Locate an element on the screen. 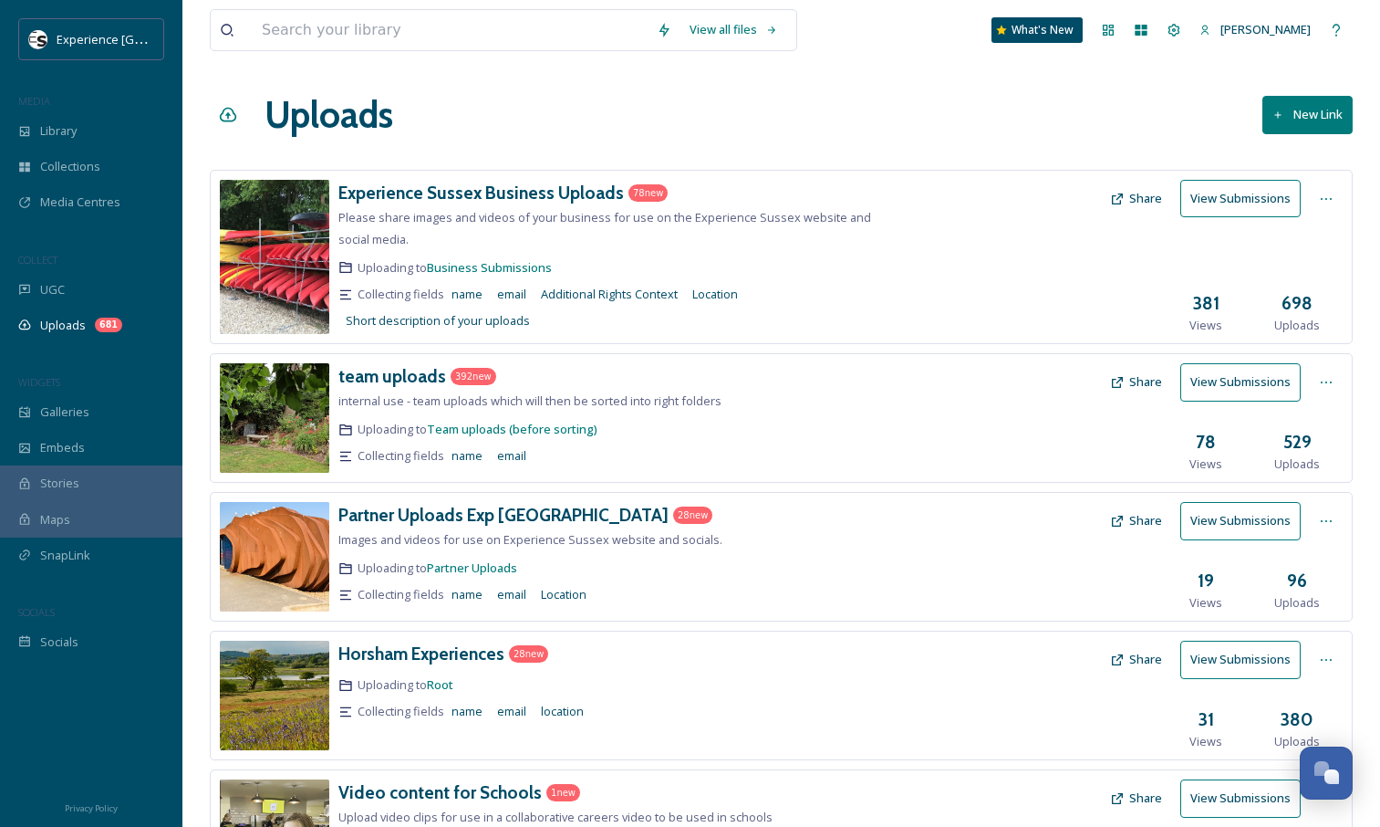 This screenshot has width=1380, height=827. a: Root is located at coordinates (440, 684).